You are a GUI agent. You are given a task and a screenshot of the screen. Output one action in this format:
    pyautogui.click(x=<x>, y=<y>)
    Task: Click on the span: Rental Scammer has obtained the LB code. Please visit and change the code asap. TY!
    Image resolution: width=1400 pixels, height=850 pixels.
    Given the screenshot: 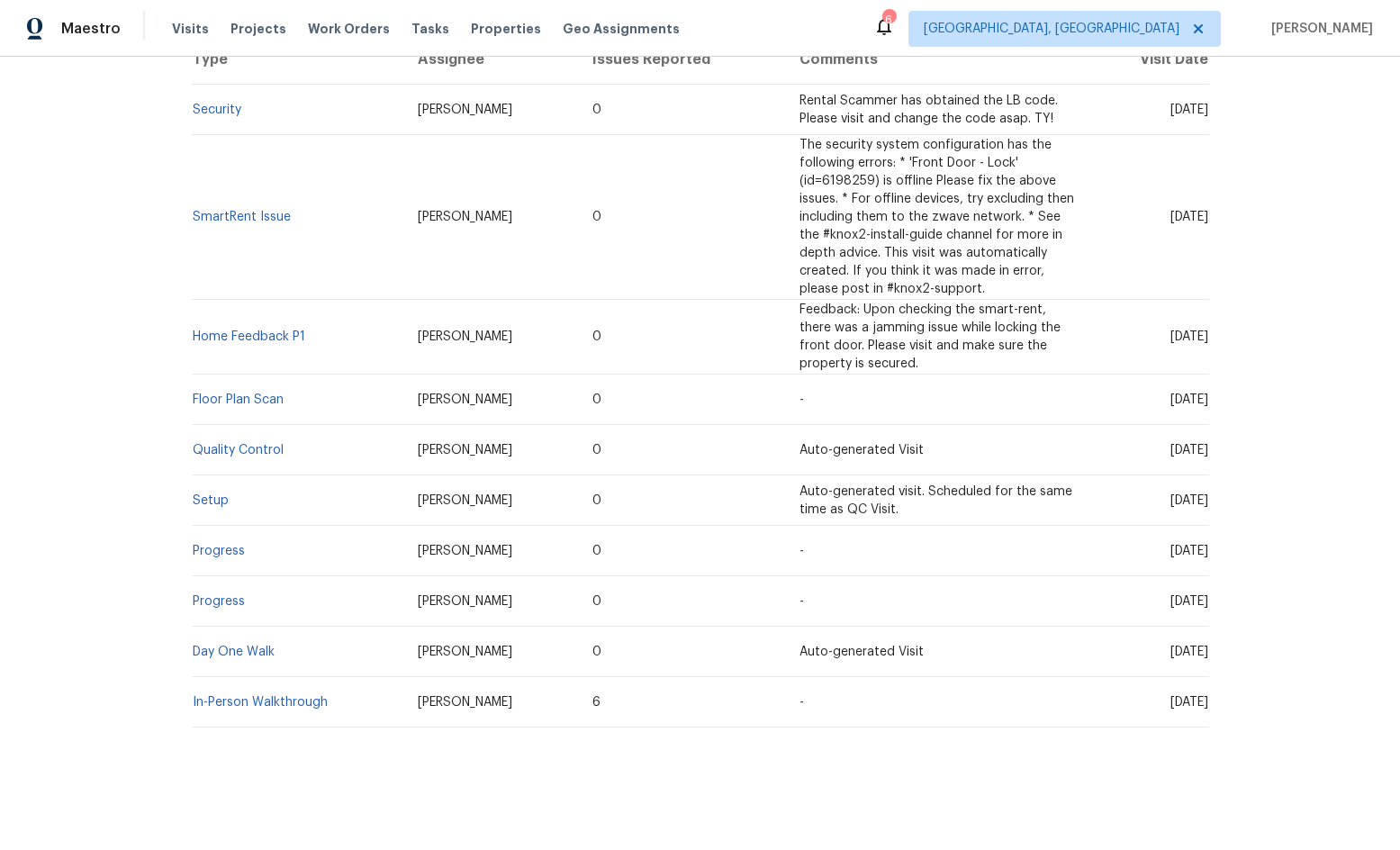 What is the action you would take?
    pyautogui.click(x=929, y=110)
    